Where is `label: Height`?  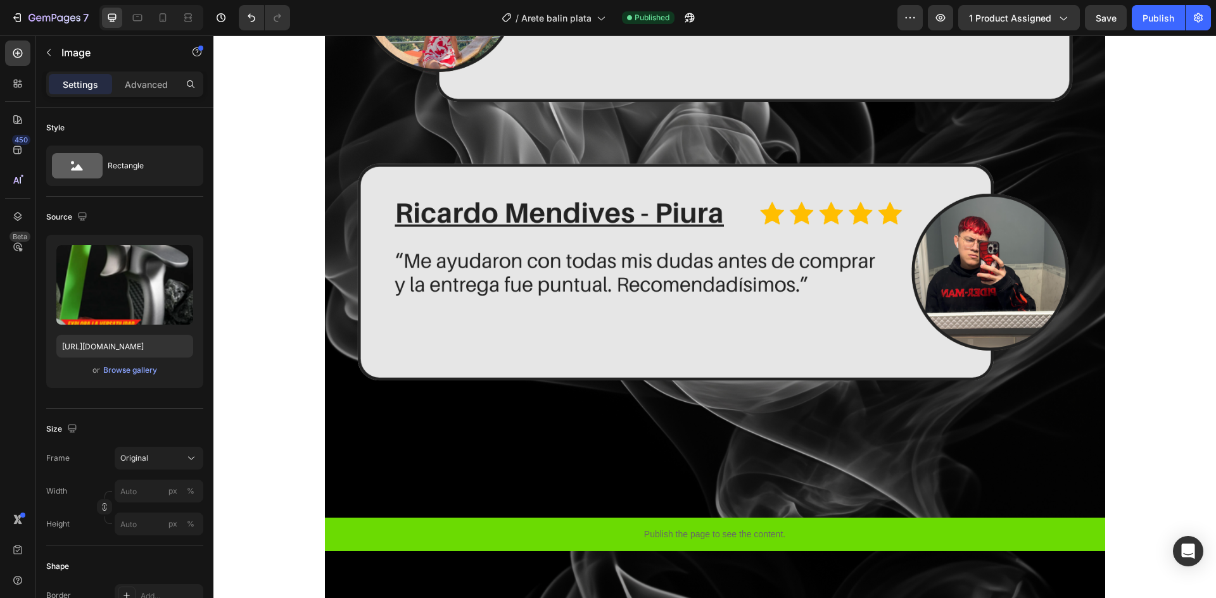 label: Height is located at coordinates (58, 524).